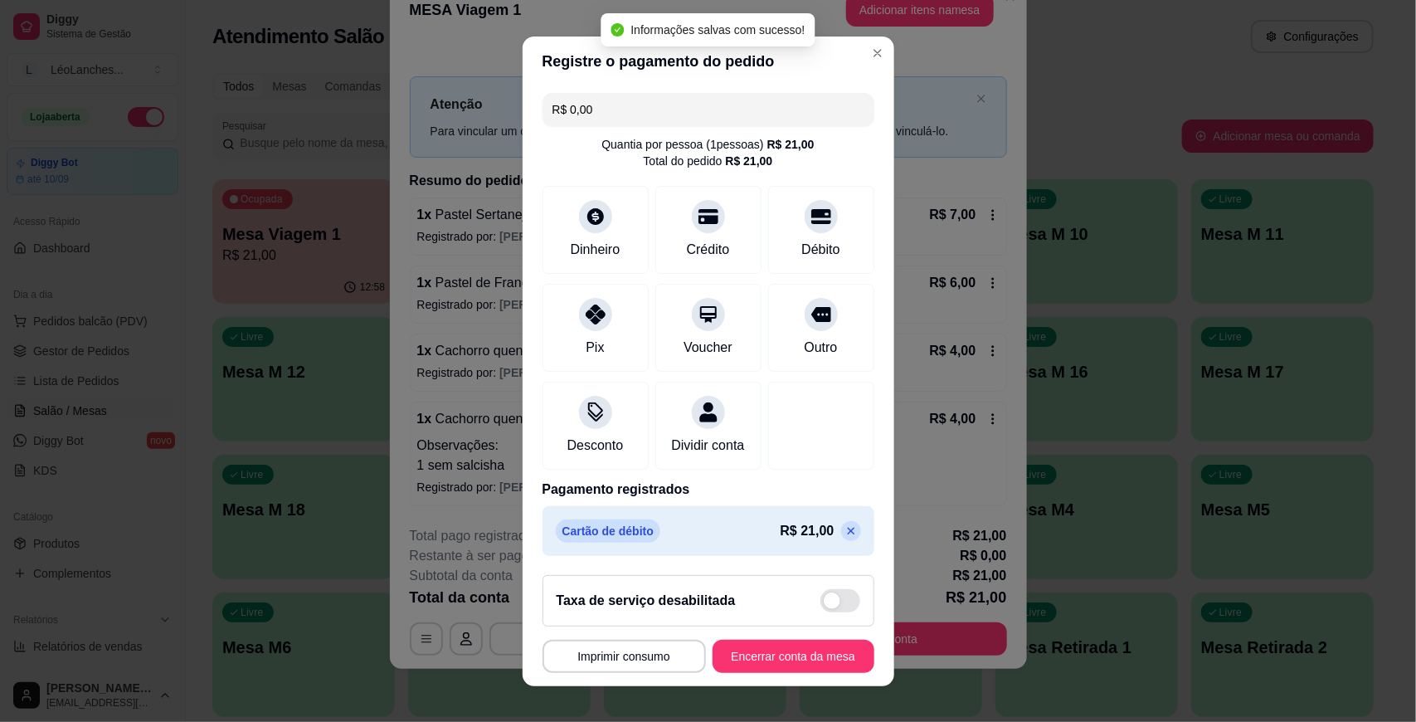 Image resolution: width=1416 pixels, height=722 pixels. I want to click on button: Encerrar conta da mesa, so click(793, 656).